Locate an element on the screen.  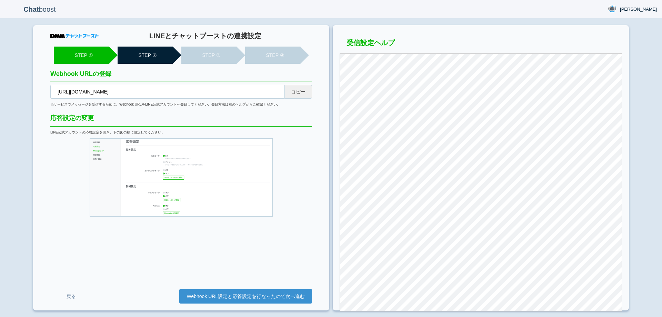
div: LINE公式アカウントの応答設定を開き、下の図の様に設定してください。 is located at coordinates (181, 132).